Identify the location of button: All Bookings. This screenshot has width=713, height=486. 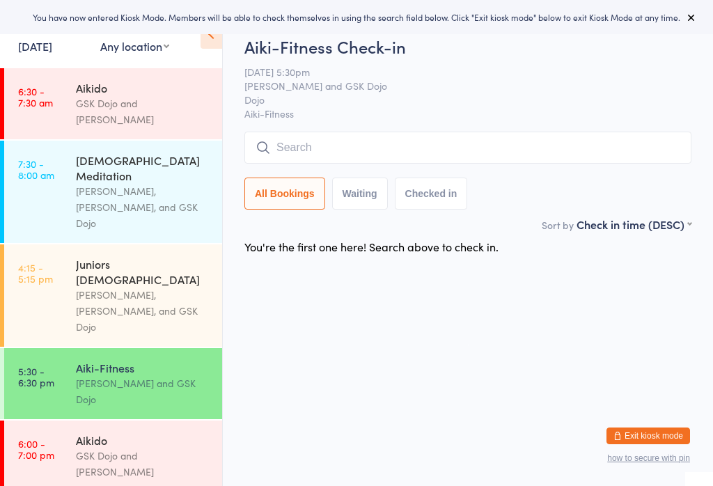
(285, 194).